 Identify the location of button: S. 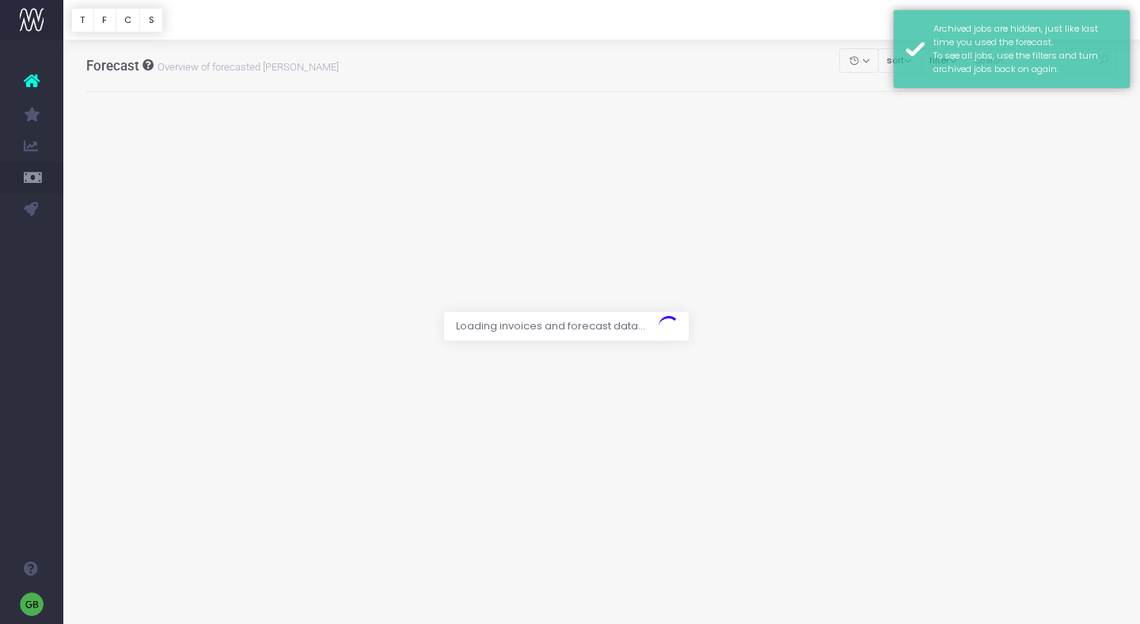
(151, 20).